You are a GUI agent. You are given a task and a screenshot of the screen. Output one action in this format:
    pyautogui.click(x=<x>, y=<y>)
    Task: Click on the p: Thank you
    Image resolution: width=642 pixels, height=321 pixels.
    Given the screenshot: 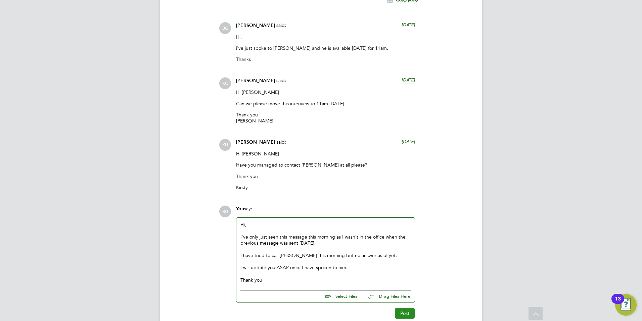 What is the action you would take?
    pyautogui.click(x=326, y=176)
    